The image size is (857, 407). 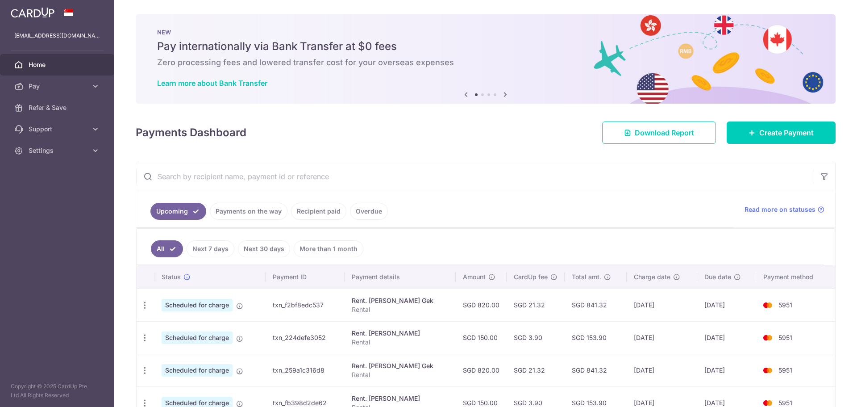 What do you see at coordinates (652, 277) in the screenshot?
I see `span: Charge date` at bounding box center [652, 277].